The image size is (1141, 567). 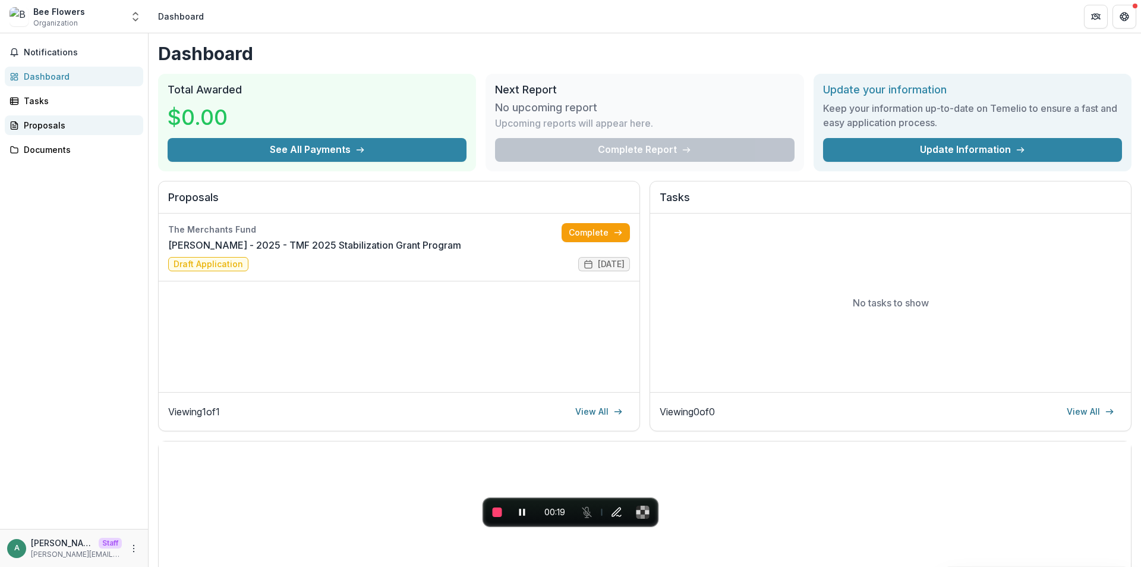 What do you see at coordinates (110, 543) in the screenshot?
I see `p: Staff` at bounding box center [110, 543].